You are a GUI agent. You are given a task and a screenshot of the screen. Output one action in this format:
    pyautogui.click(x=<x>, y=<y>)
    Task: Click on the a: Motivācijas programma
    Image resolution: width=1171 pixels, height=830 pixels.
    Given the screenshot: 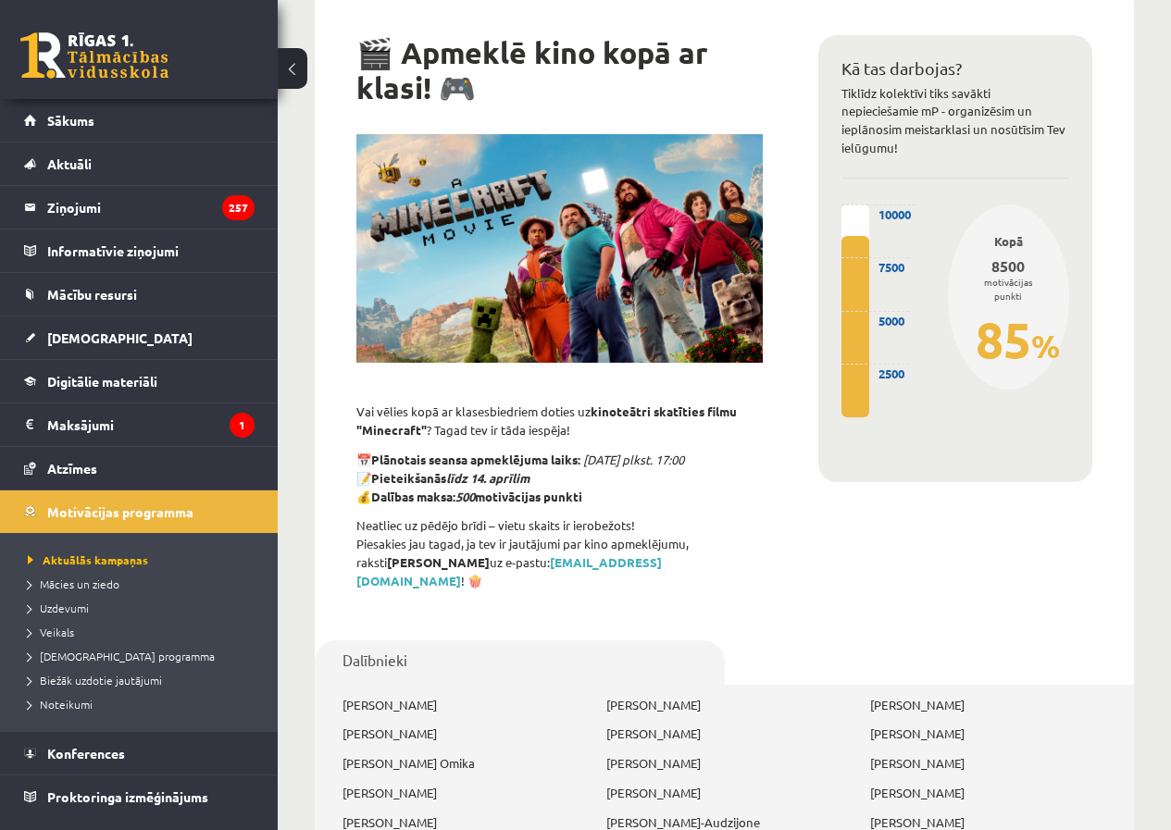 What is the action you would take?
    pyautogui.click(x=139, y=512)
    